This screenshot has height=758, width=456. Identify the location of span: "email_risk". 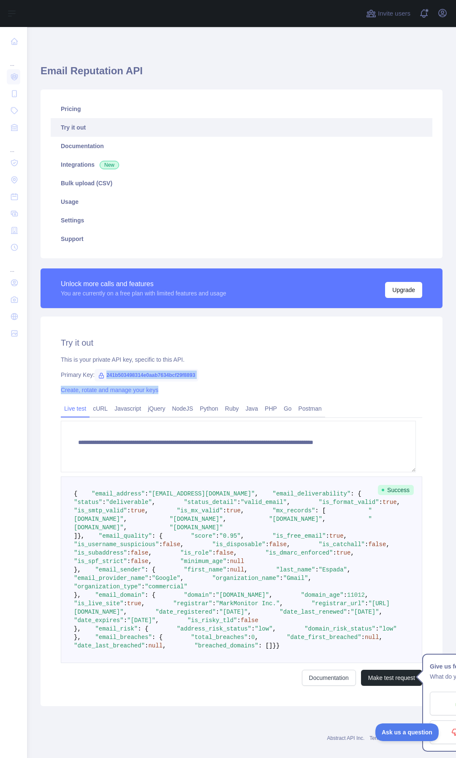
(116, 629).